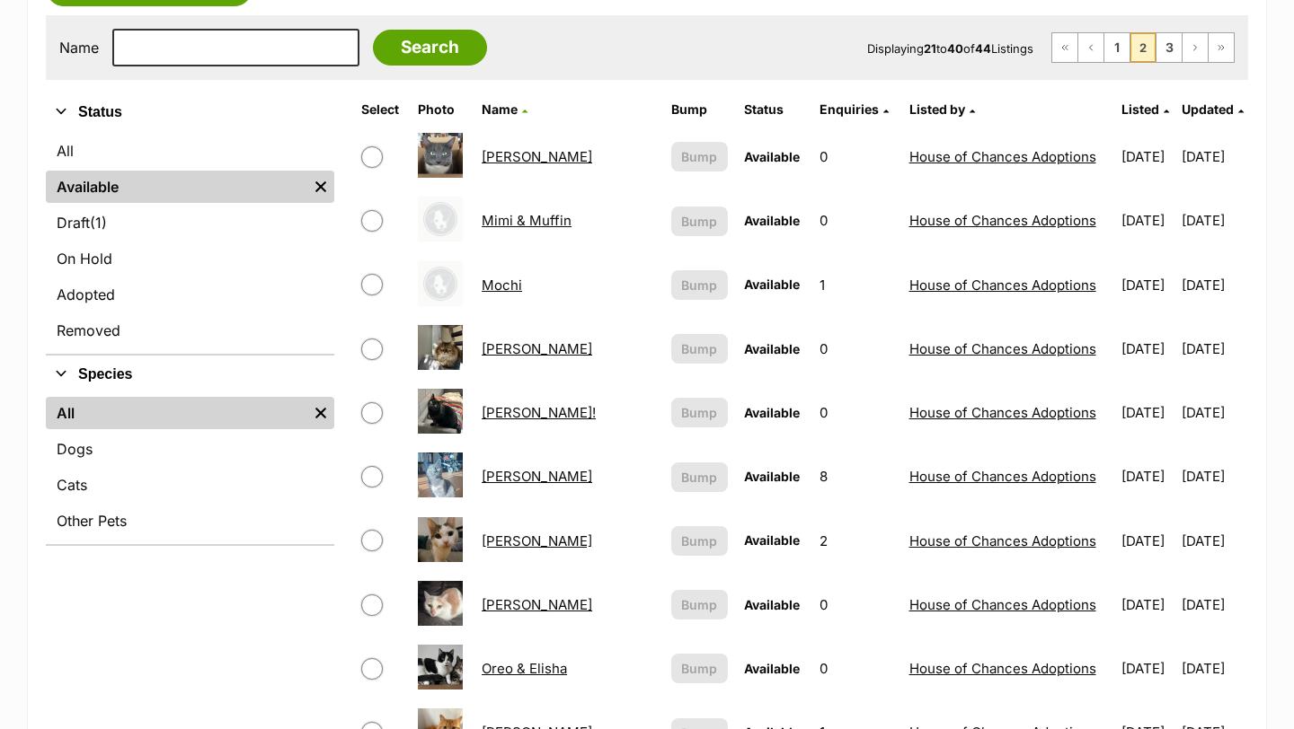 The height and width of the screenshot is (729, 1294). I want to click on th: Select, so click(381, 110).